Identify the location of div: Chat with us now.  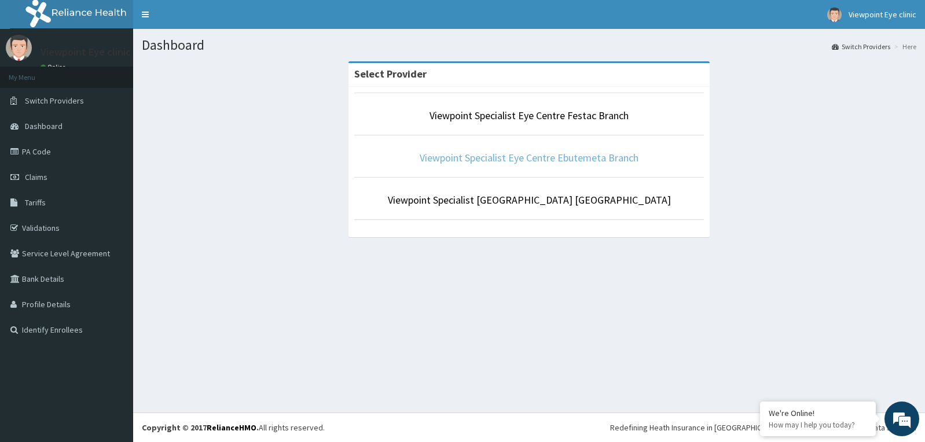
(127, 72).